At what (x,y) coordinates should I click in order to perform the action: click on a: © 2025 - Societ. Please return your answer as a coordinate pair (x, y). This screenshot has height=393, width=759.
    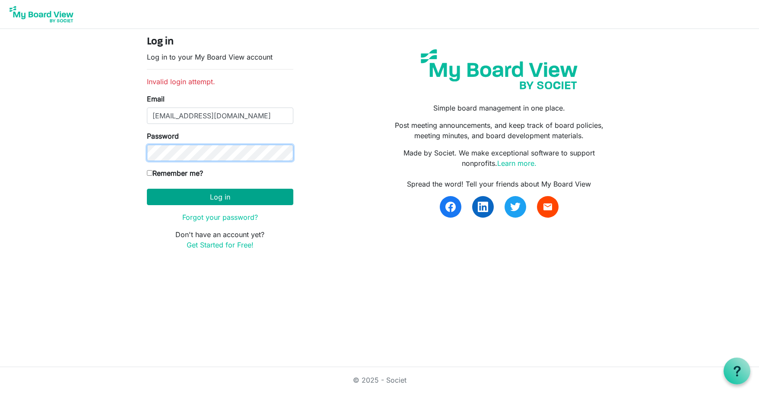
    Looking at the image, I should click on (380, 380).